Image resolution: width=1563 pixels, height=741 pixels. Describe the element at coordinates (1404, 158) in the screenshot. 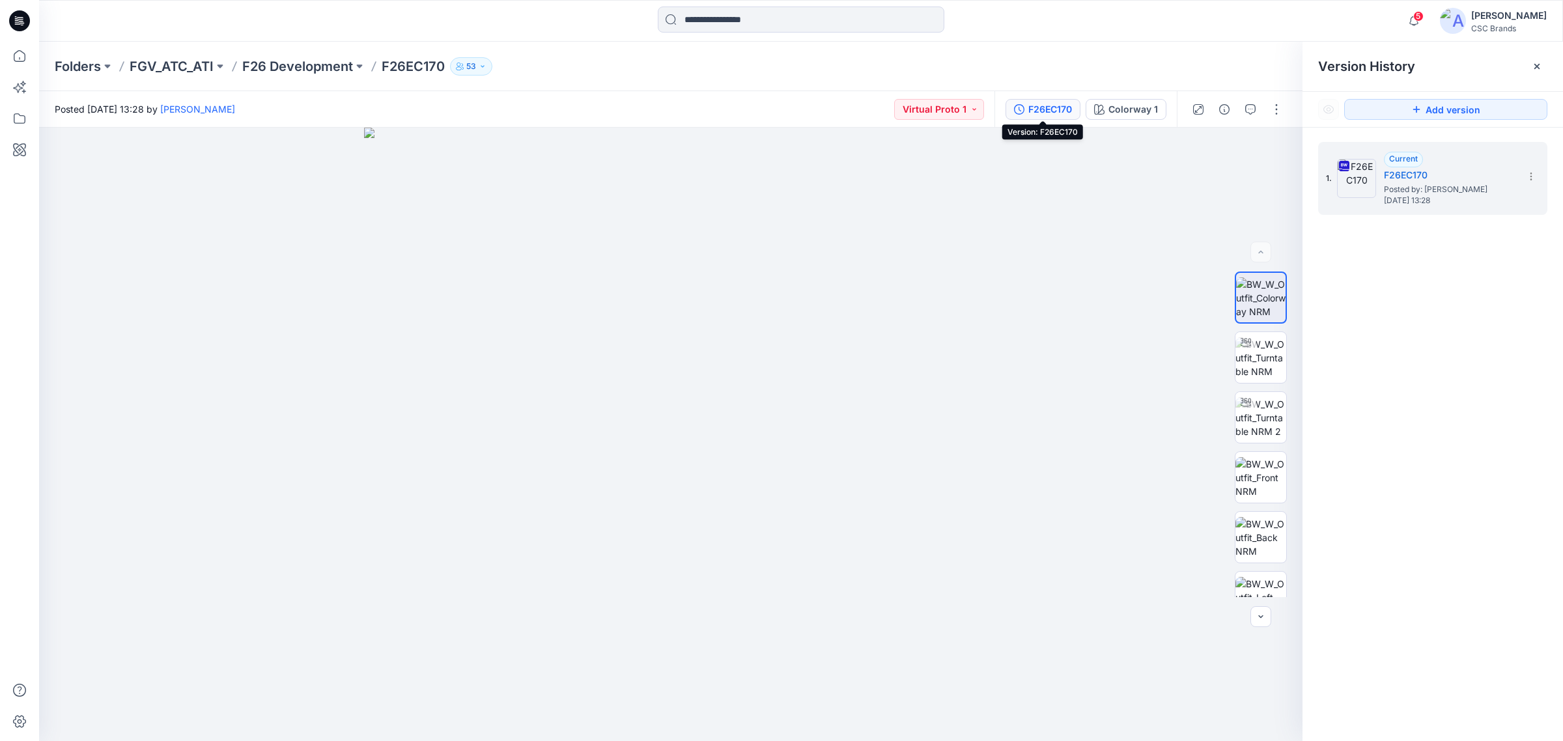

I see `span: Current` at that location.